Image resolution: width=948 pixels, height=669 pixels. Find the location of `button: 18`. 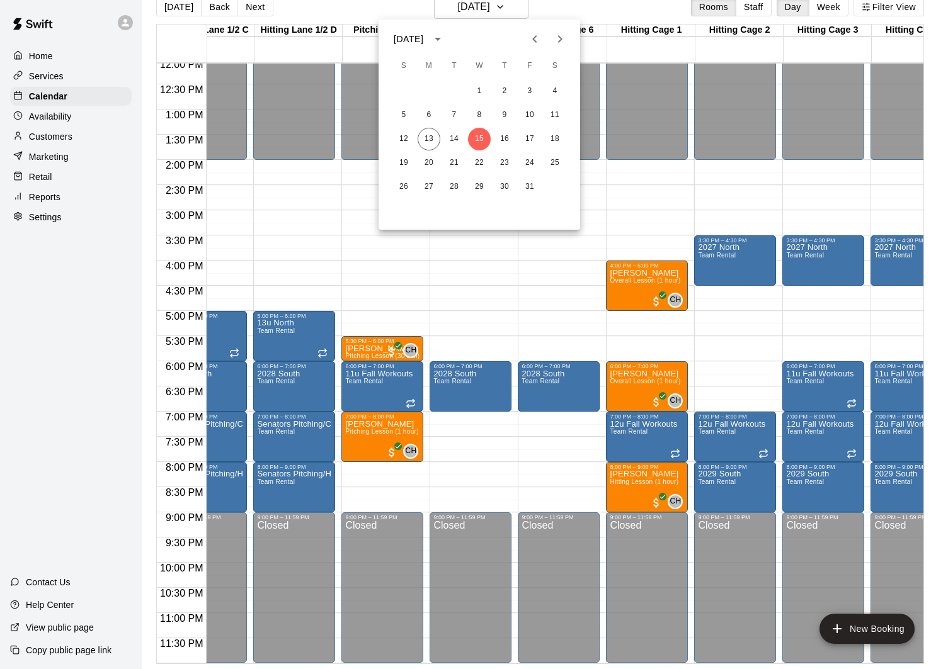

button: 18 is located at coordinates (555, 139).